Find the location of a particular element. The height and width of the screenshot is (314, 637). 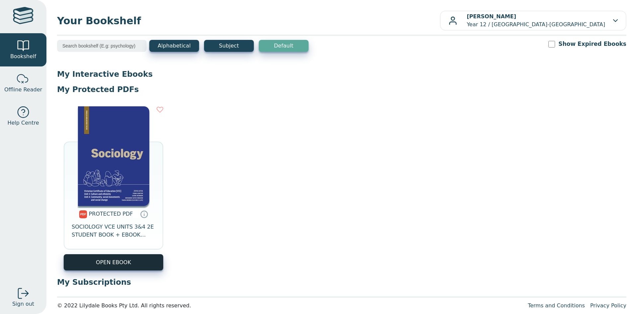

p: My Interactive Ebooks is located at coordinates (342, 74).